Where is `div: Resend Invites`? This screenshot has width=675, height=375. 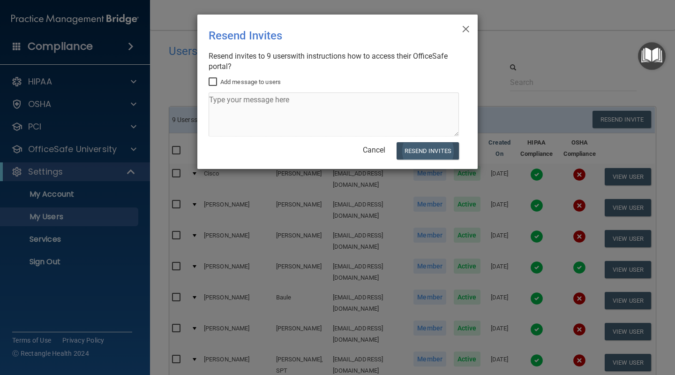
div: Resend Invites is located at coordinates (318, 36).